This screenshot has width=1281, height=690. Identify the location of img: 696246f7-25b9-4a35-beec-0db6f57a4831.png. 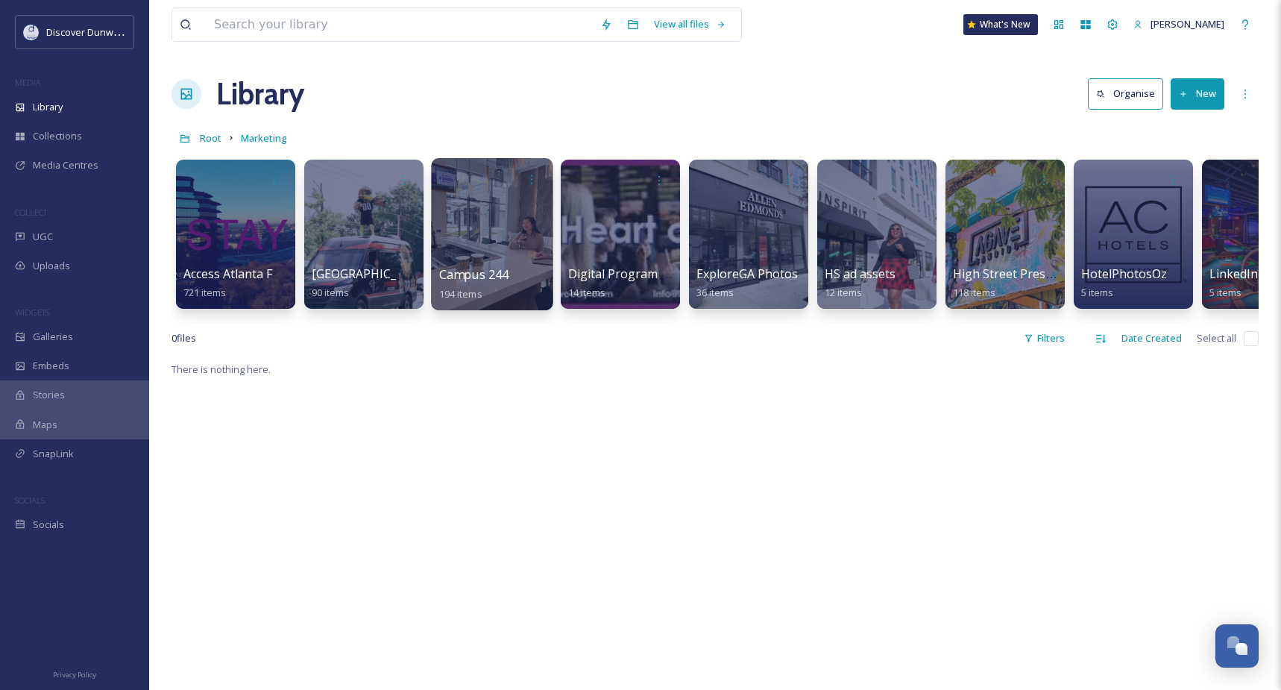
(31, 32).